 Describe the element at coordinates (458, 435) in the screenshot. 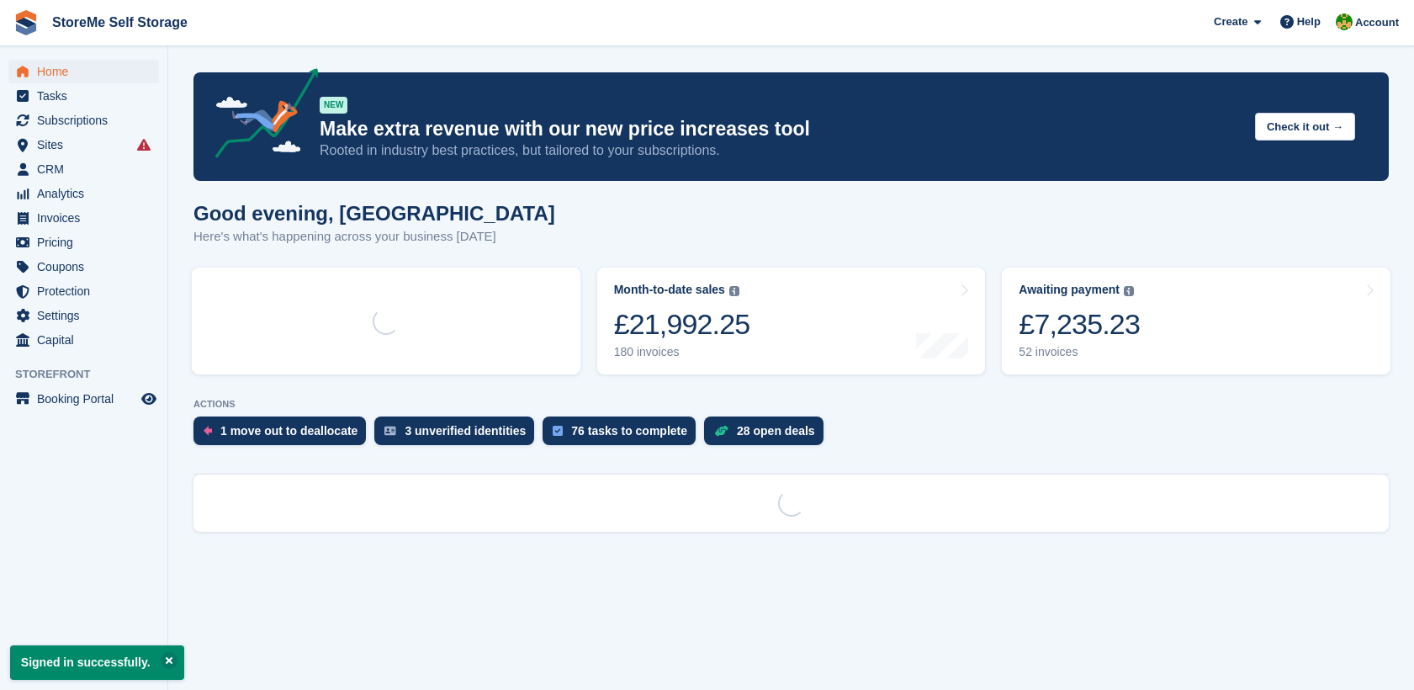

I see `a: 3 unverified identities` at that location.